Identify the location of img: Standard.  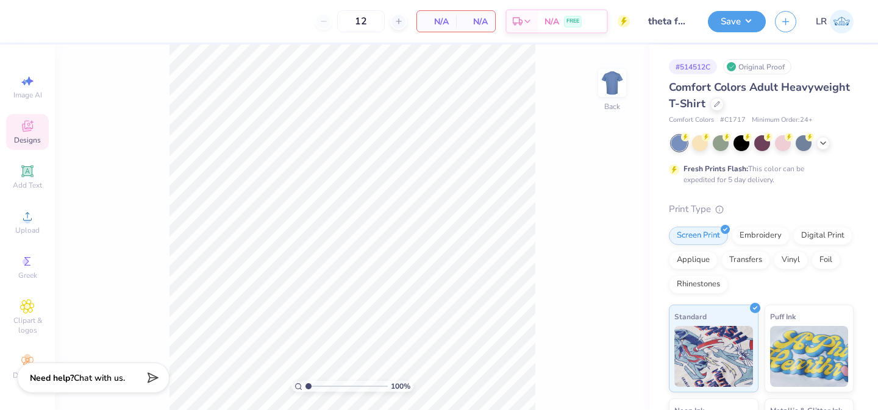
(713, 357).